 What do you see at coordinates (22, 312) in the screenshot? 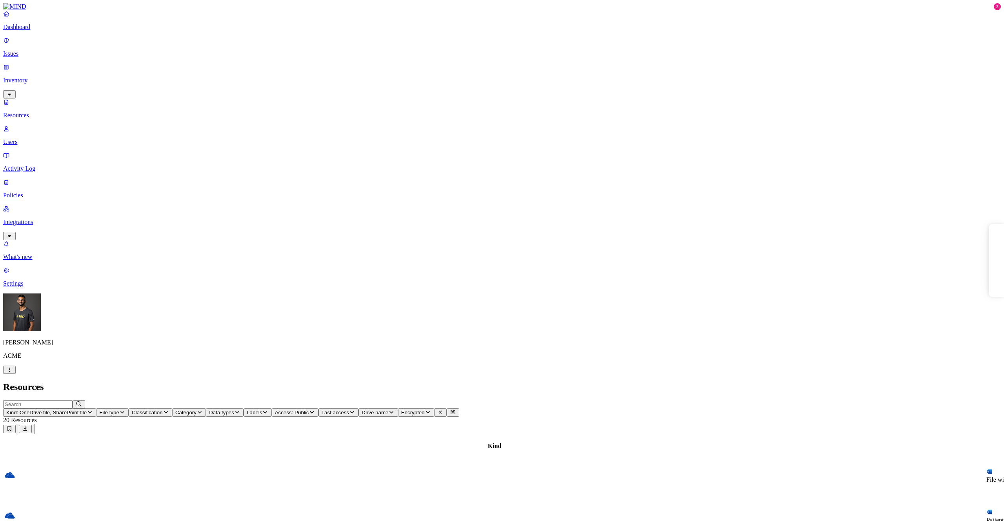
I see `img: Amit Cohen` at bounding box center [22, 312].